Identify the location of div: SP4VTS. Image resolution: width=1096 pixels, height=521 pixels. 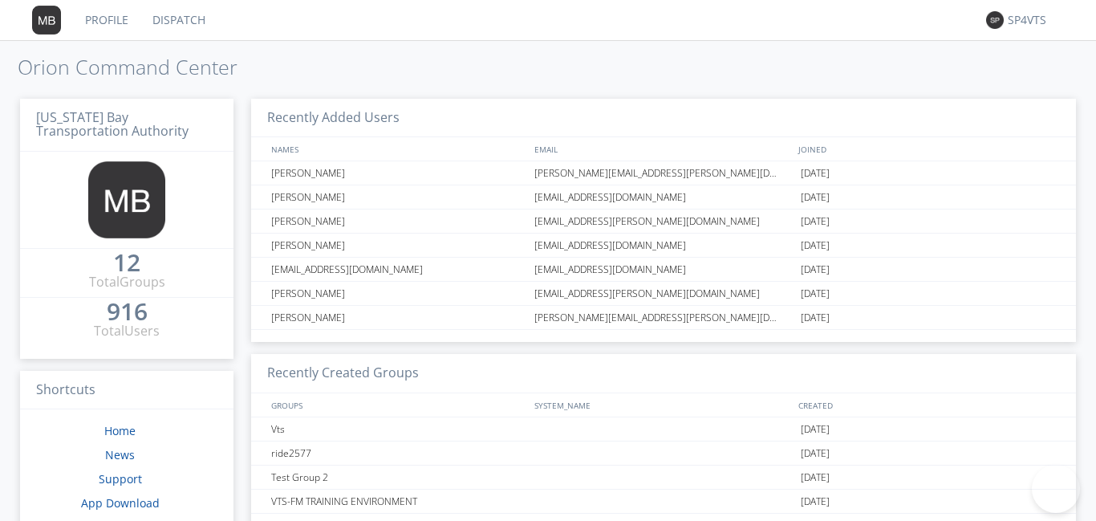
(1038, 20).